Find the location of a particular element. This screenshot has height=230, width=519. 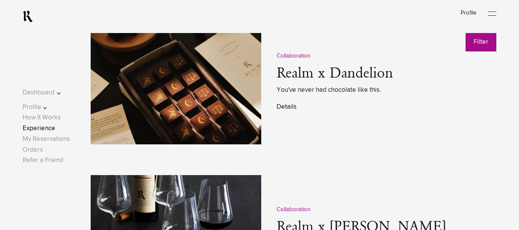

img: Dandelion-2328x1552-72dpi.jpg is located at coordinates (176, 83).